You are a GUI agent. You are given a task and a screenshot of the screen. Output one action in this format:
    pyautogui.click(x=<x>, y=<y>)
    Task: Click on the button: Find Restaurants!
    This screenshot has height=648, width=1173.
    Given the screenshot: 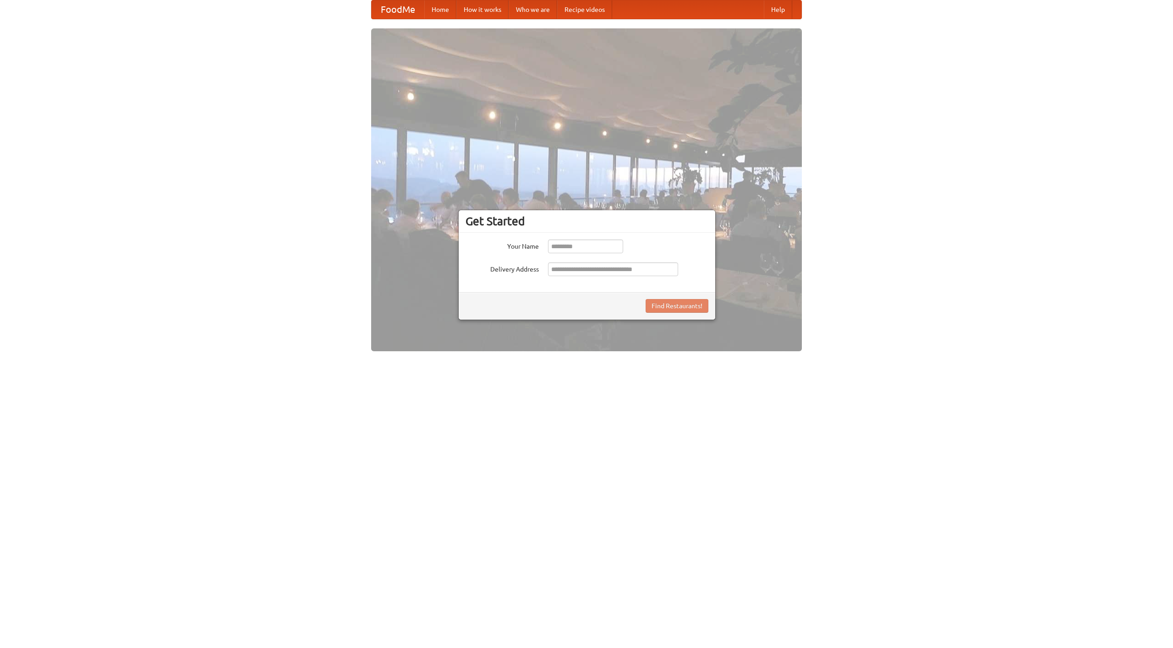 What is the action you would take?
    pyautogui.click(x=677, y=306)
    